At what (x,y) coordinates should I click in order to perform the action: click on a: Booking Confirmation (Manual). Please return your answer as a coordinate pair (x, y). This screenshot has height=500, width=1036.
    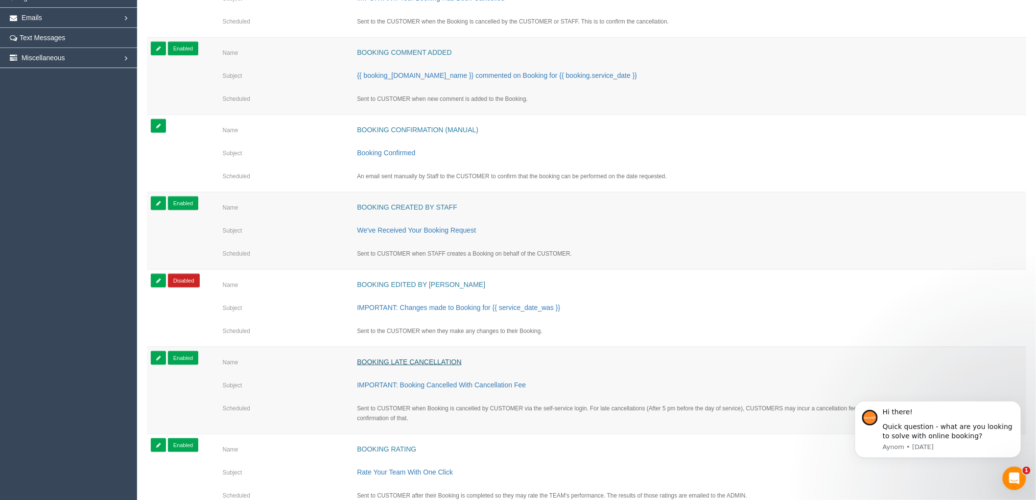
    Looking at the image, I should click on (418, 130).